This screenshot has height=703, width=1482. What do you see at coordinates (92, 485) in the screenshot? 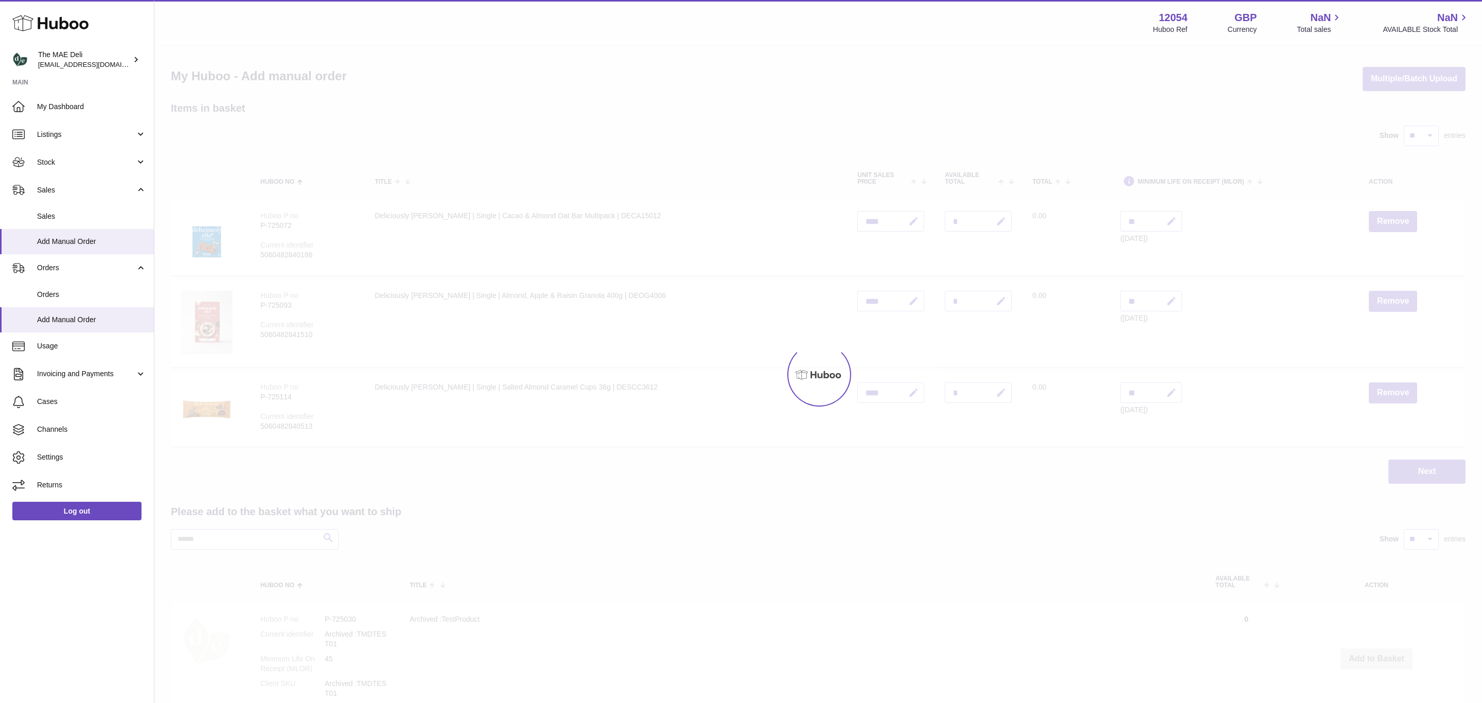
I see `span: Returns` at bounding box center [92, 485].